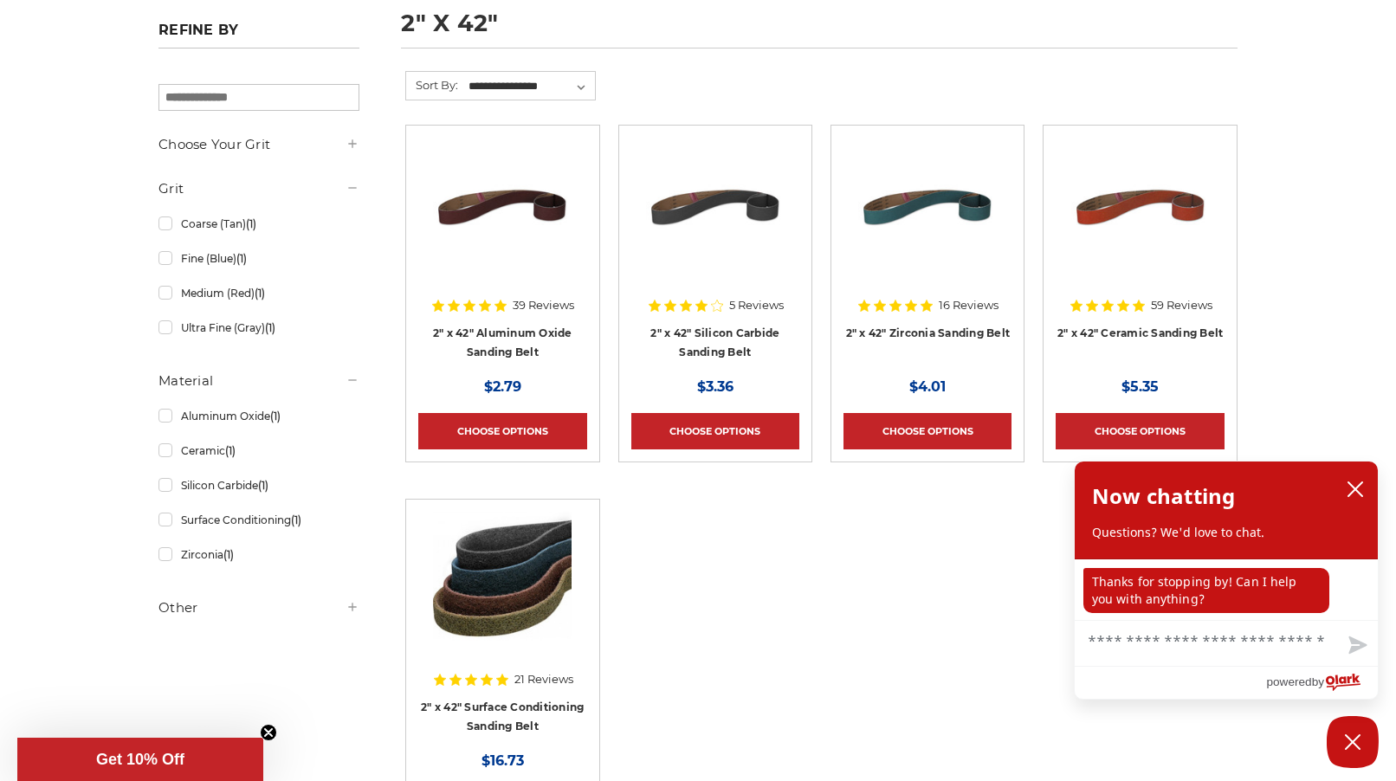  I want to click on p: Thanks for stopping by! Can I help you with anything?, so click(1207, 591).